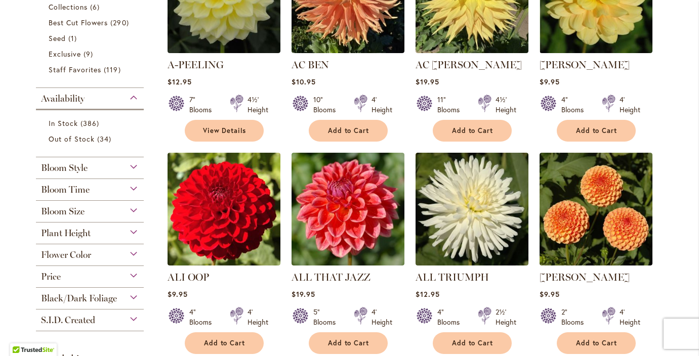 The image size is (699, 356). Describe the element at coordinates (74, 38) in the screenshot. I see `span: 1` at that location.